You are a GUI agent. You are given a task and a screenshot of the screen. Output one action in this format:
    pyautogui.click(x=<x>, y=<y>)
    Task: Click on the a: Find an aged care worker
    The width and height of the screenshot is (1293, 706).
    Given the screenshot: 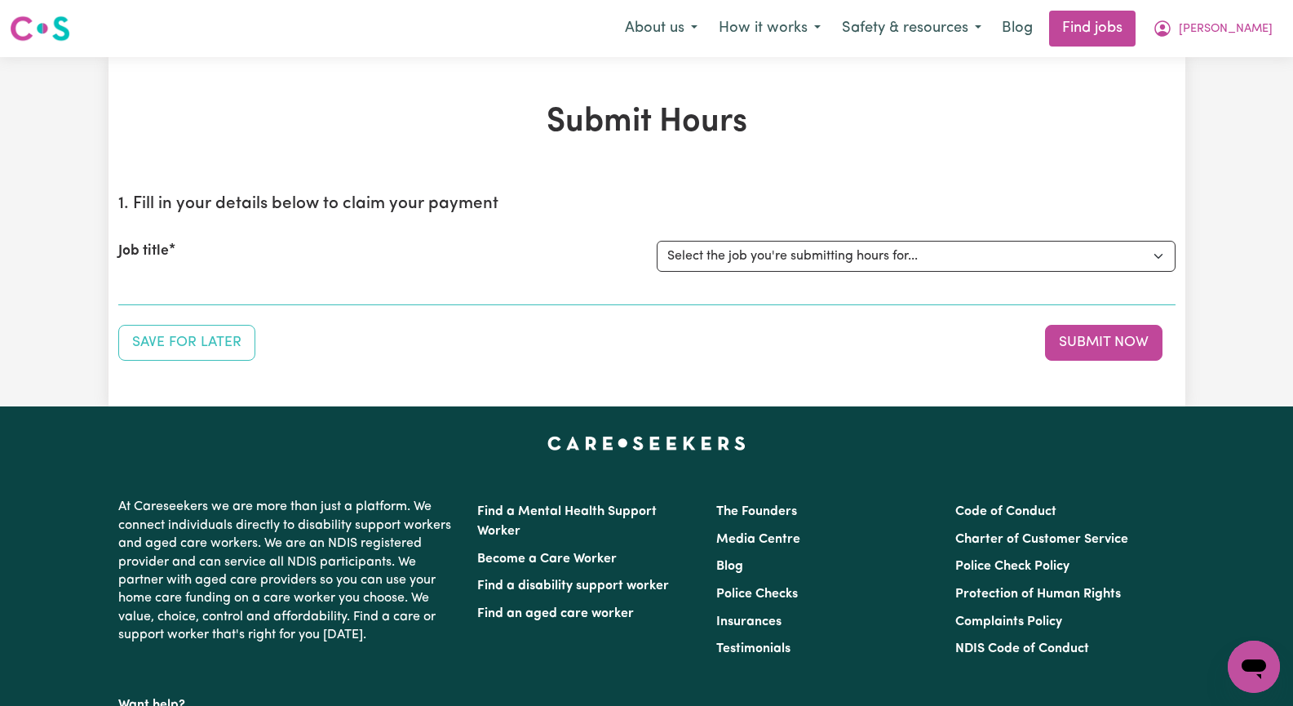 What is the action you would take?
    pyautogui.click(x=556, y=614)
    